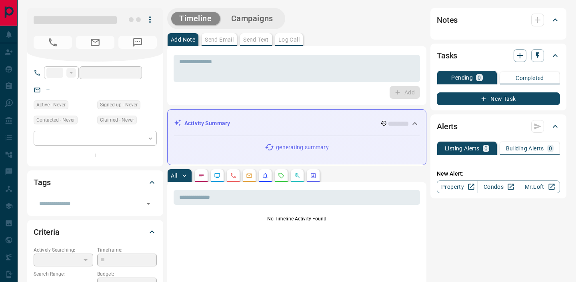 The width and height of the screenshot is (576, 282). Describe the element at coordinates (498, 126) in the screenshot. I see `div: Alerts` at that location.